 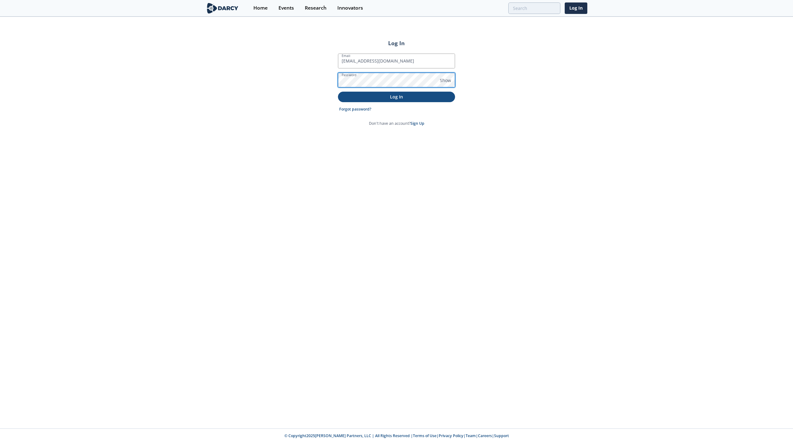 What do you see at coordinates (397, 97) in the screenshot?
I see `button: Log In` at bounding box center [397, 97].